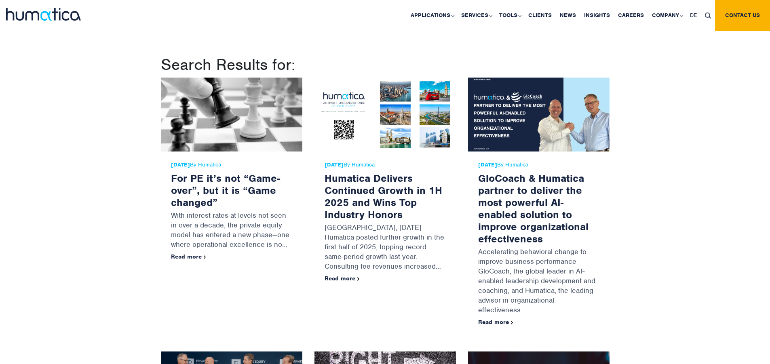 This screenshot has width=770, height=364. Describe the element at coordinates (693, 15) in the screenshot. I see `span: DE` at that location.